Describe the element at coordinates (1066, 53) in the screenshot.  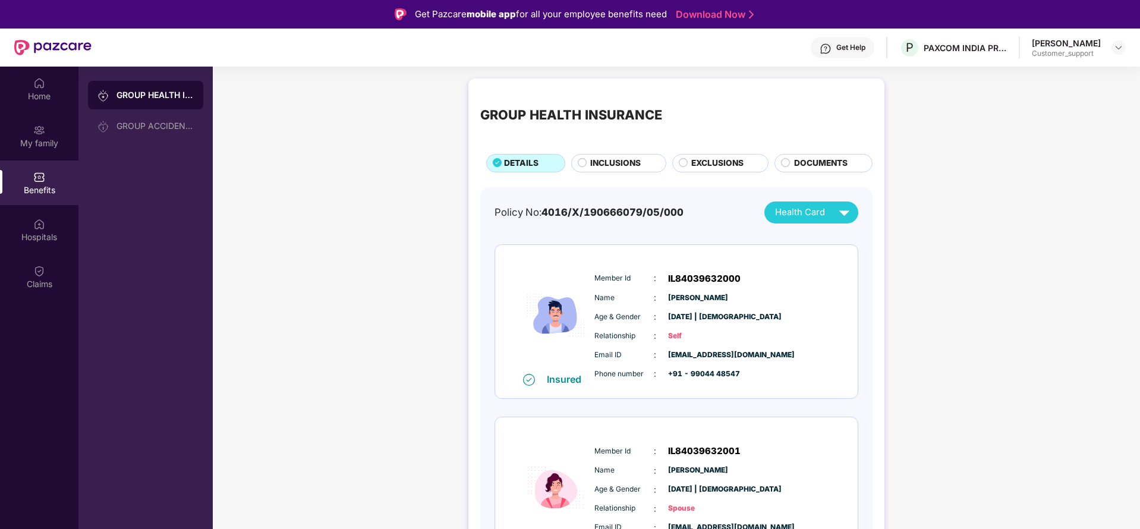
I see `div: Customer_support` at that location.